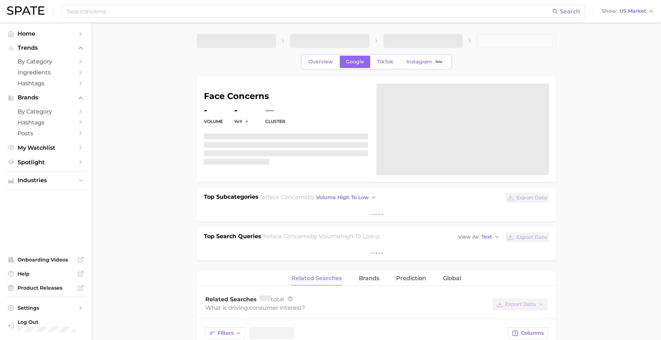 The height and width of the screenshot is (340, 661). I want to click on dt: volume, so click(213, 122).